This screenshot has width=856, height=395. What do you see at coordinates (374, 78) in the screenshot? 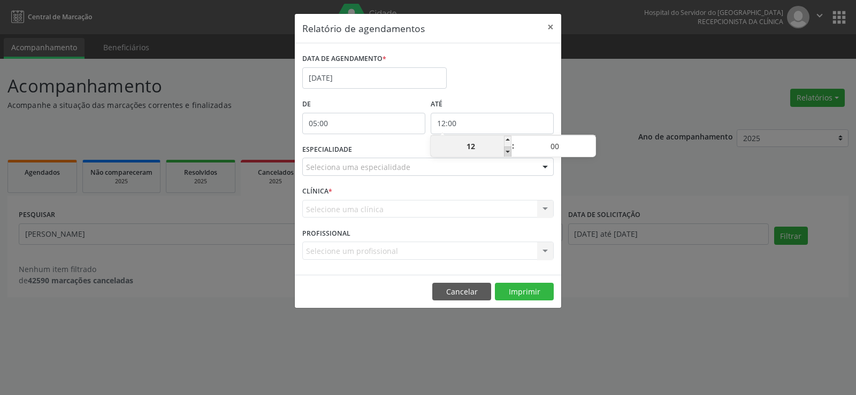
I see `input: Selecione uma data ou intervalo` at bounding box center [374, 78].